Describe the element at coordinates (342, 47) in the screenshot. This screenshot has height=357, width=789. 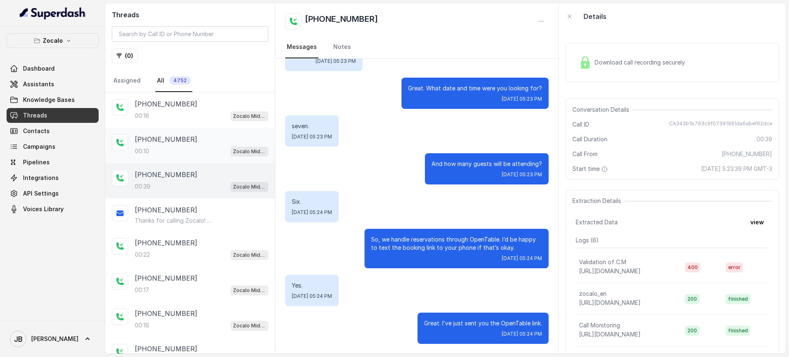
I see `a: Notes` at that location.